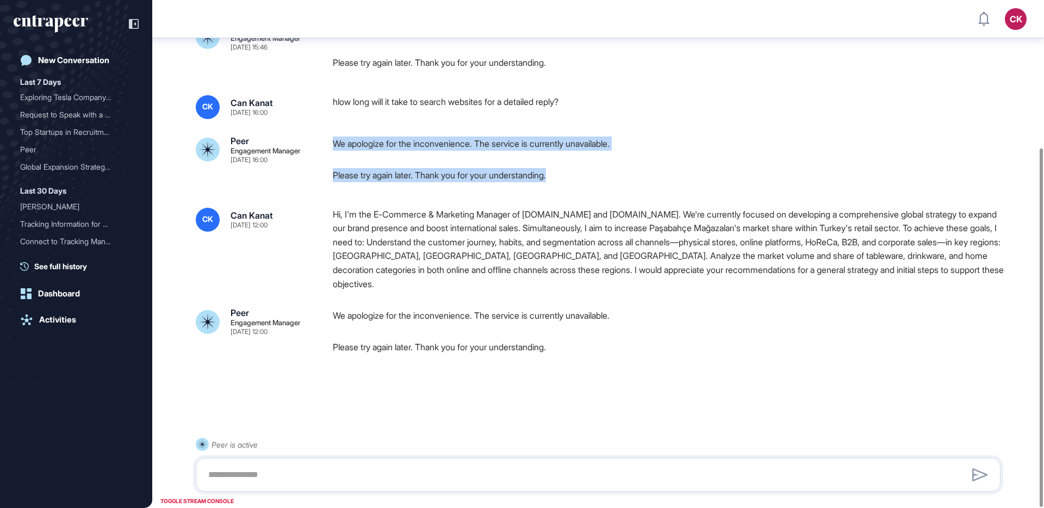 Image resolution: width=1044 pixels, height=508 pixels. Describe the element at coordinates (79, 266) in the screenshot. I see `a: See full history` at that location.